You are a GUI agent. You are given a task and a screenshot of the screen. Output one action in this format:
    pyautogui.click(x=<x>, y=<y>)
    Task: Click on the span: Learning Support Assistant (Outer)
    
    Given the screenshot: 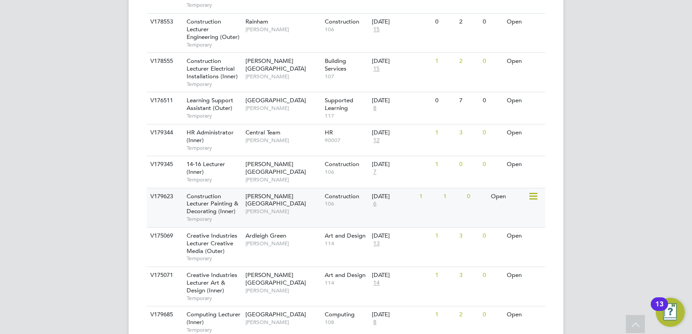 What is the action you would take?
    pyautogui.click(x=210, y=104)
    